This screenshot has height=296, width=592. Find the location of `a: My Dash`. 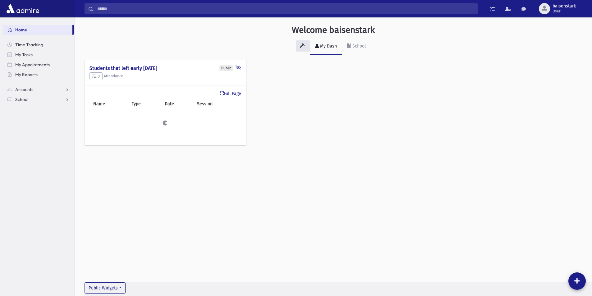

a: My Dash is located at coordinates (326, 47).